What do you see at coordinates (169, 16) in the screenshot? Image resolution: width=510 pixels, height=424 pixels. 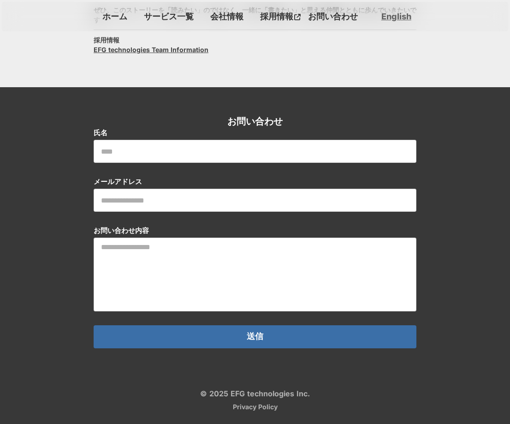 I see `a: サービス一覧` at bounding box center [169, 16].